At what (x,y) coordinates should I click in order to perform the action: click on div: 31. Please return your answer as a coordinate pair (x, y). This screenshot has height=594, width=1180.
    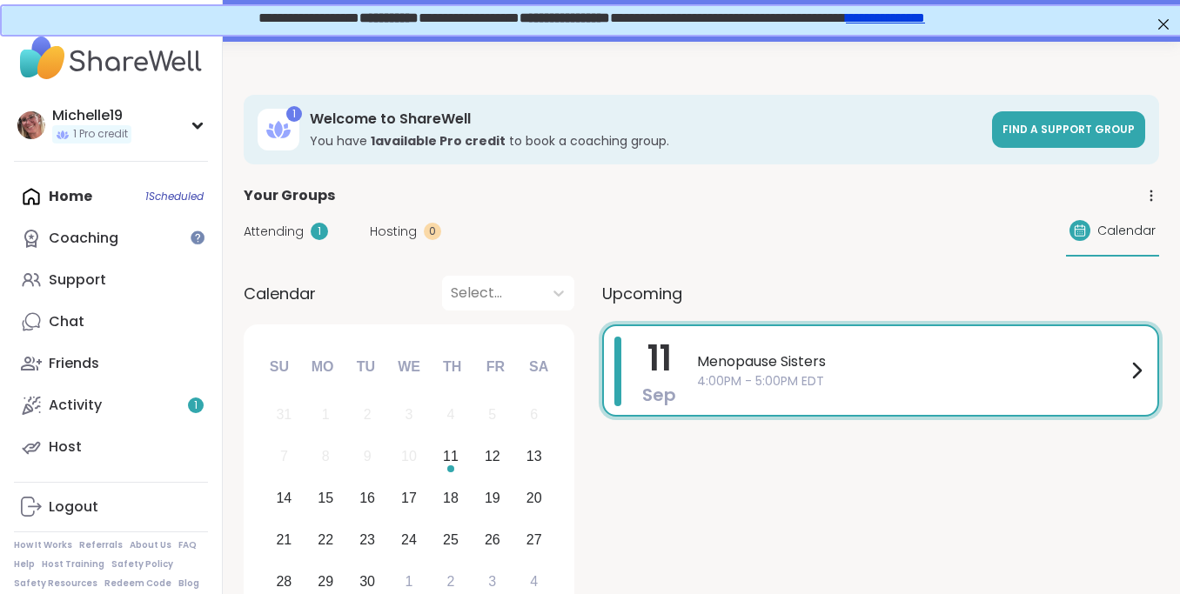
    Looking at the image, I should click on (284, 414).